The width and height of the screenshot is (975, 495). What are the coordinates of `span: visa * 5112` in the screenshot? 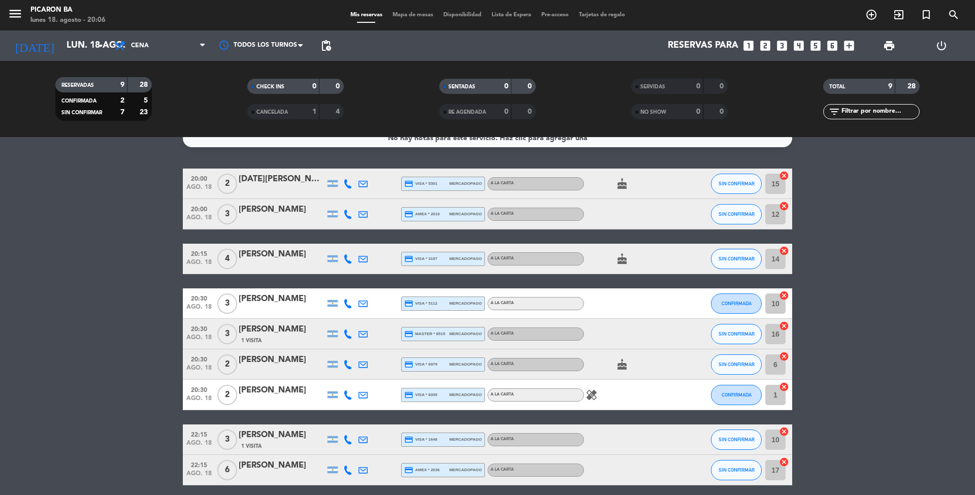 It's located at (421, 304).